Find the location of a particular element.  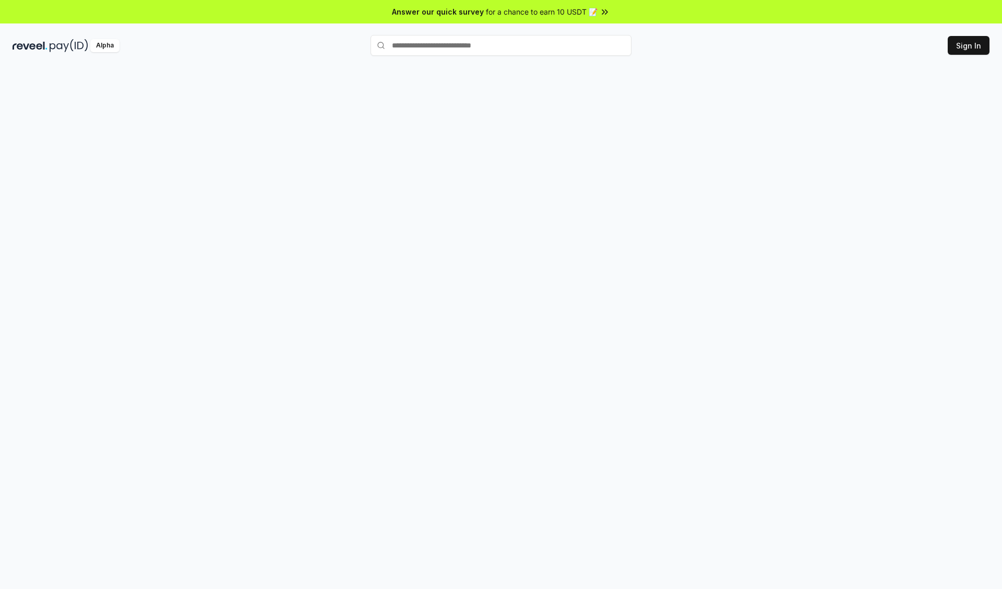

button: Sign In is located at coordinates (968, 45).